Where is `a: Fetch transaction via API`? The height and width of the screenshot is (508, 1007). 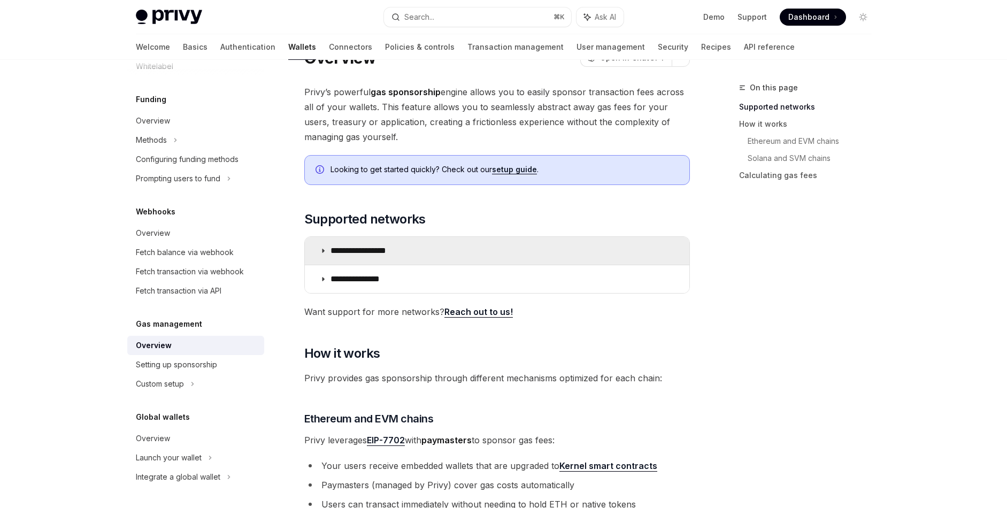
a: Fetch transaction via API is located at coordinates (196, 291).